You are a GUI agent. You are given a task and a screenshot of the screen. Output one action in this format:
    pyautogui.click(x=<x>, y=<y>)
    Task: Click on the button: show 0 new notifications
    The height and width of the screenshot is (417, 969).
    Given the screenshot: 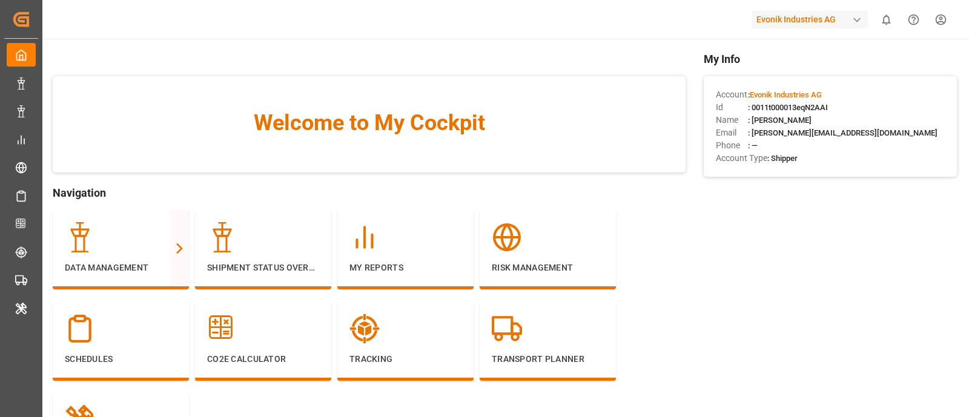 What is the action you would take?
    pyautogui.click(x=886, y=19)
    